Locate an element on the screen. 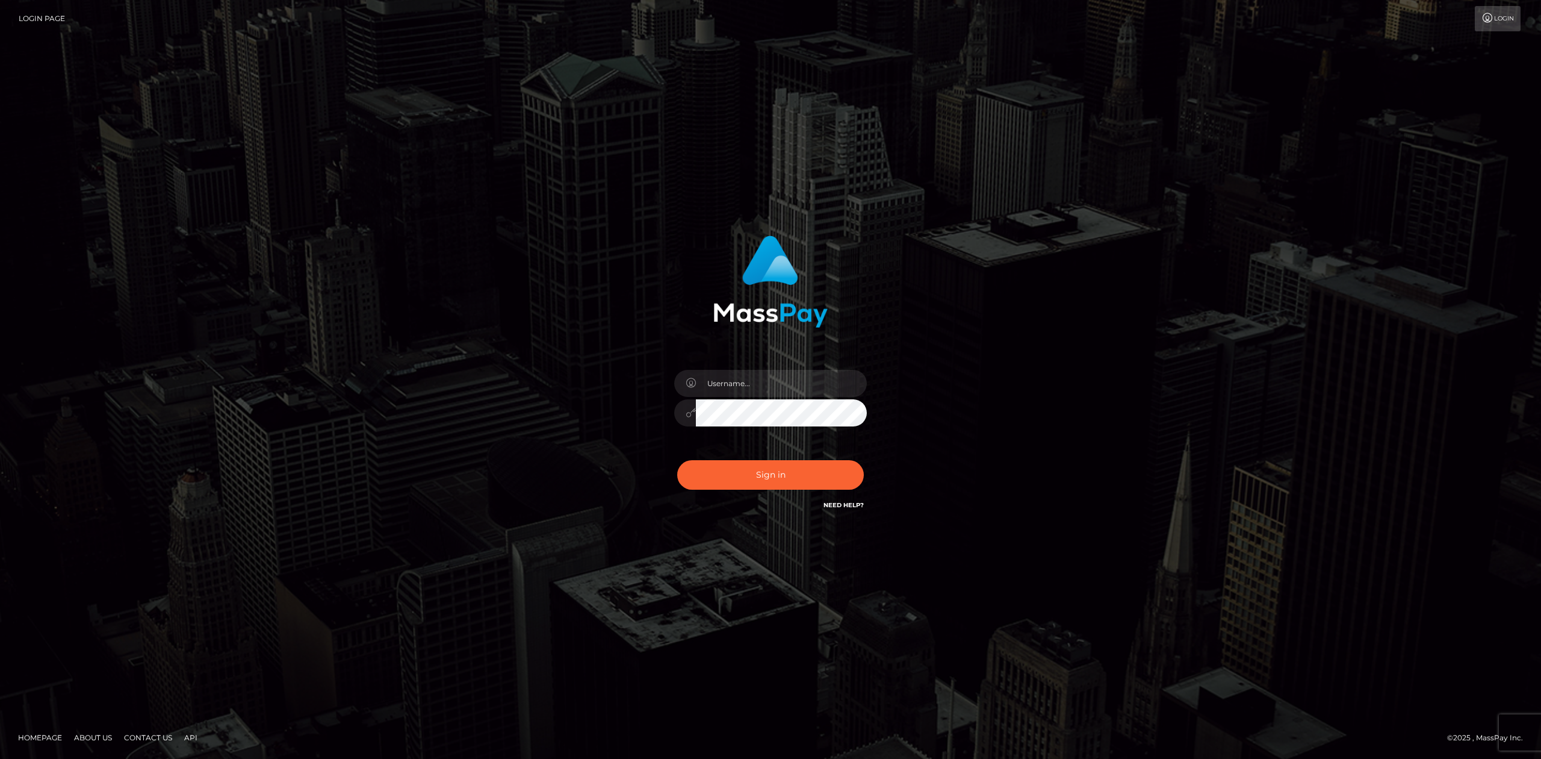 This screenshot has width=1541, height=759. a: Homepage is located at coordinates (40, 737).